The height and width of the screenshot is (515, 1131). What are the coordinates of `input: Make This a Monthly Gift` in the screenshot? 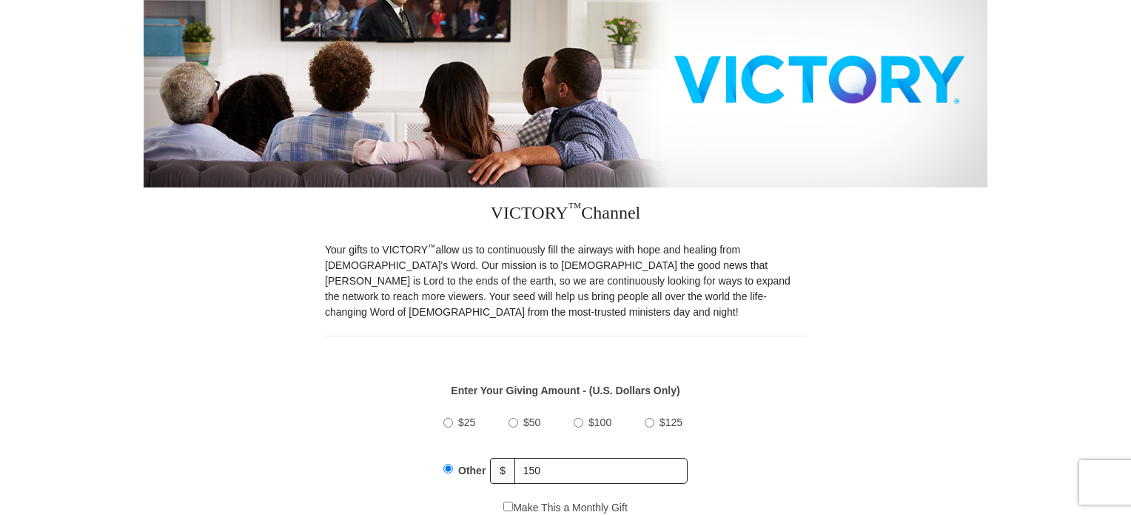 It's located at (508, 506).